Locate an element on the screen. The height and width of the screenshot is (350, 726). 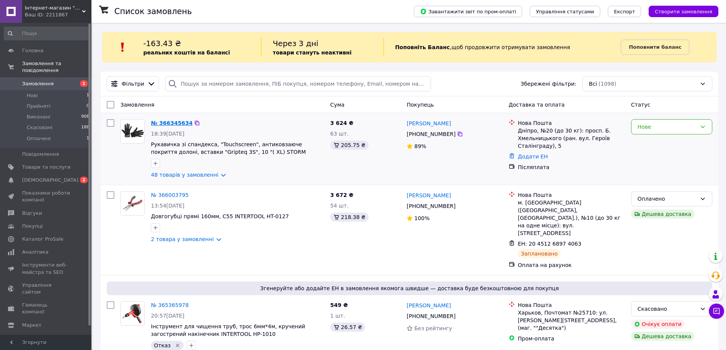
span: Без рейтингу is located at coordinates (433, 329).